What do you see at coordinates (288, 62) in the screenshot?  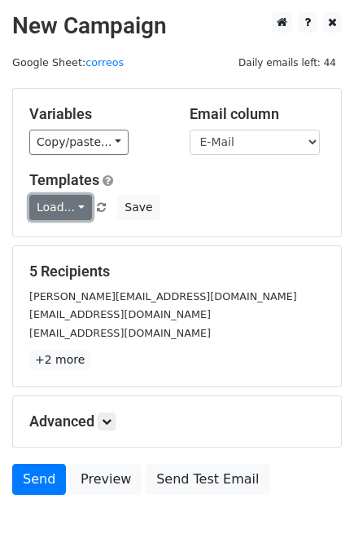 I see `a: Daily emails left: 44` at bounding box center [288, 62].